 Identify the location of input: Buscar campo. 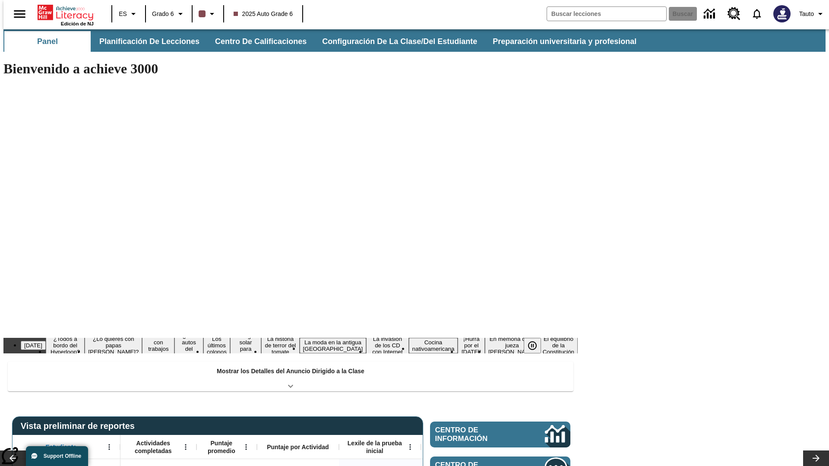
(606, 14).